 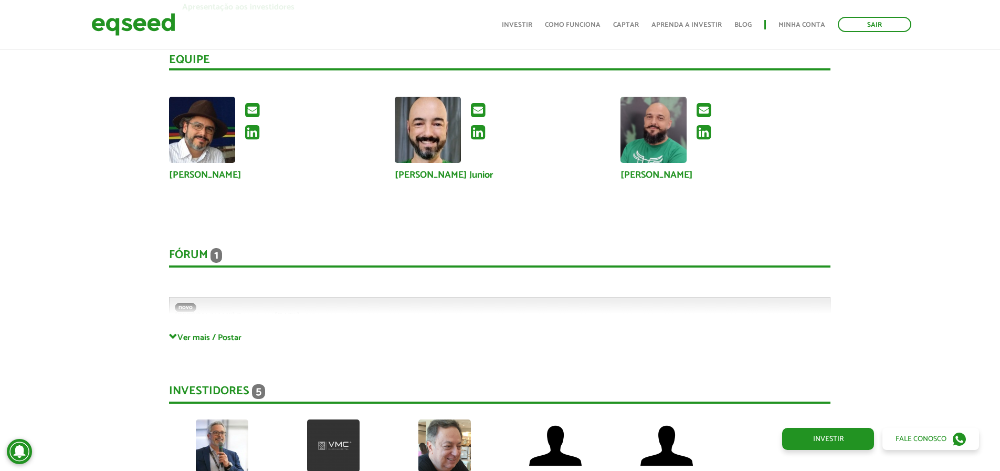 I want to click on a: Captar, so click(x=626, y=25).